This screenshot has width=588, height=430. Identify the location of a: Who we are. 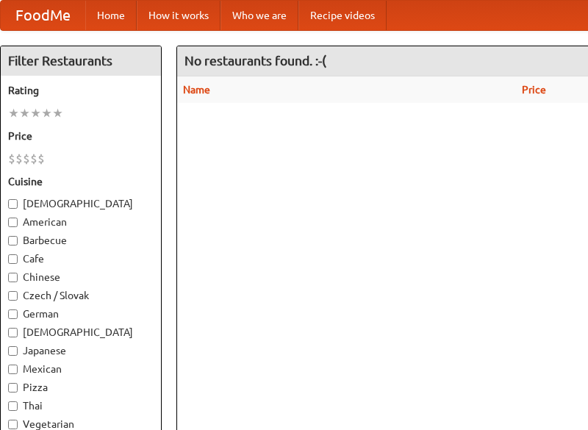
(260, 15).